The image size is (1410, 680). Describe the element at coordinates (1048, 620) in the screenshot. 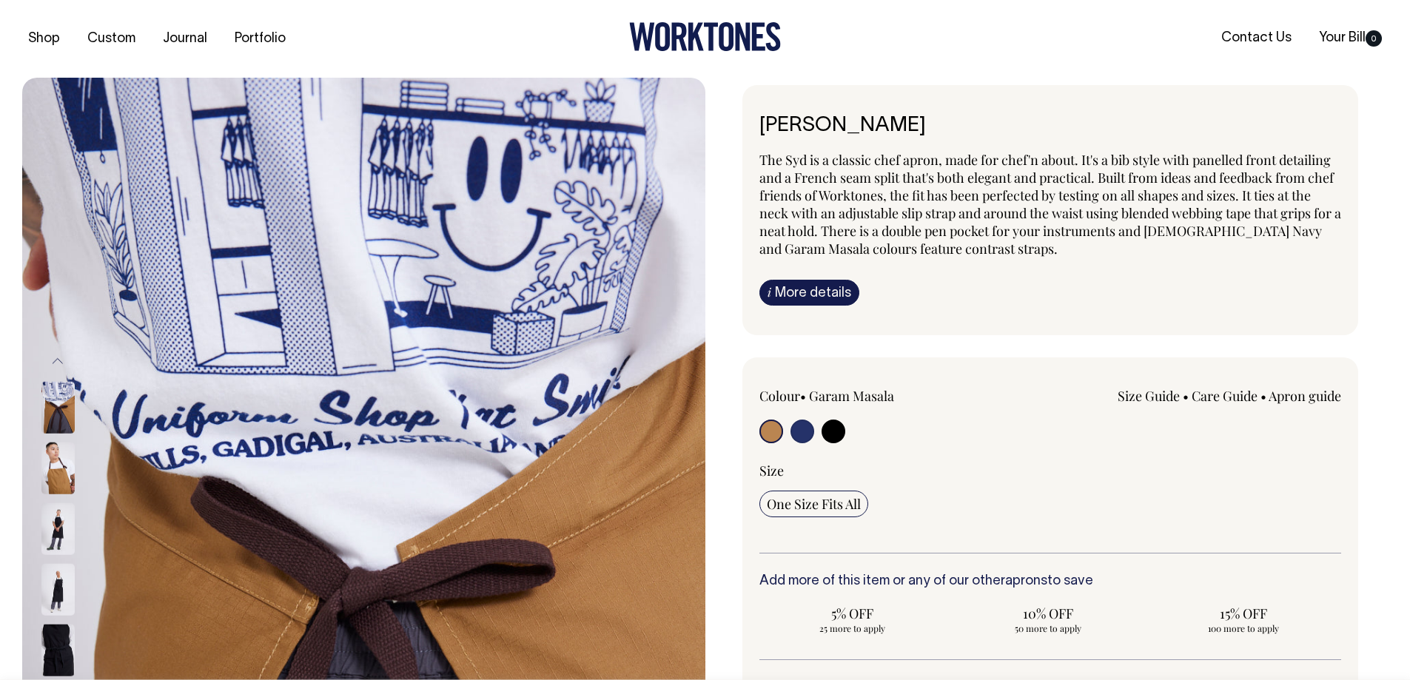

I see `input: 10% OFF 50 more to apply` at that location.